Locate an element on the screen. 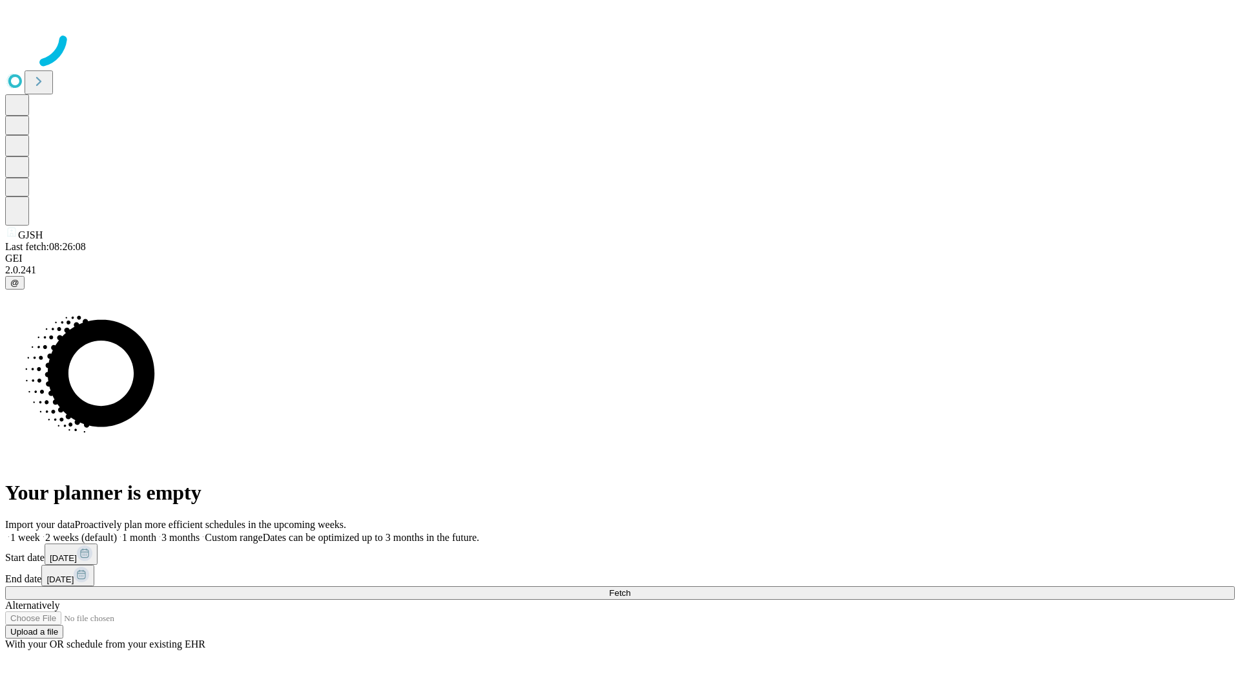 The width and height of the screenshot is (1240, 698). span: Custom range is located at coordinates (233, 537).